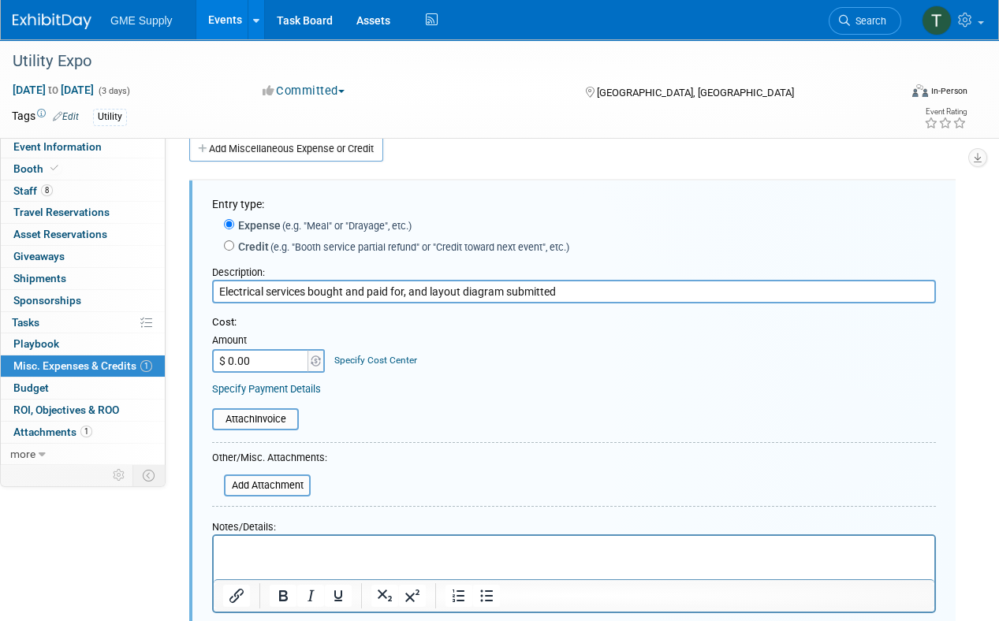  I want to click on span: Asset Reservations, so click(60, 234).